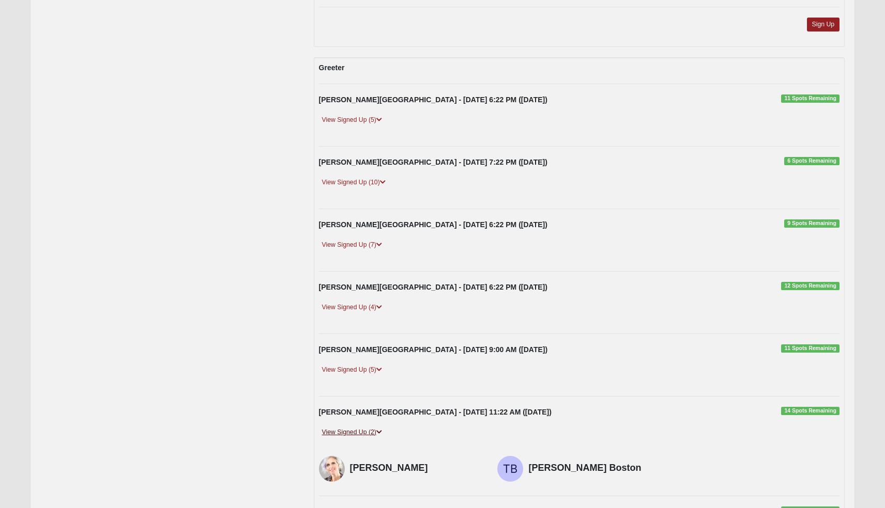 This screenshot has width=885, height=508. Describe the element at coordinates (811, 224) in the screenshot. I see `span: 9 Spots Remaining` at that location.